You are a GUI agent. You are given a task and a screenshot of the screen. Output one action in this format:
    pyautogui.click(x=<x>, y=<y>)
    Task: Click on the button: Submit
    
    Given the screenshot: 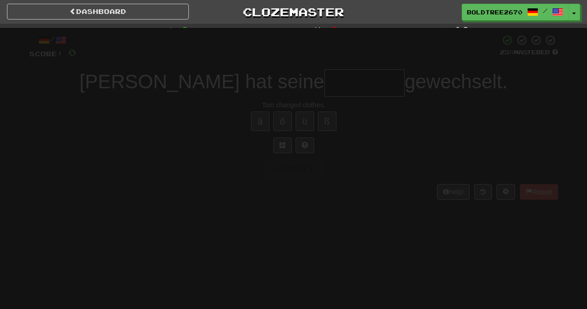 What is the action you would take?
    pyautogui.click(x=294, y=168)
    